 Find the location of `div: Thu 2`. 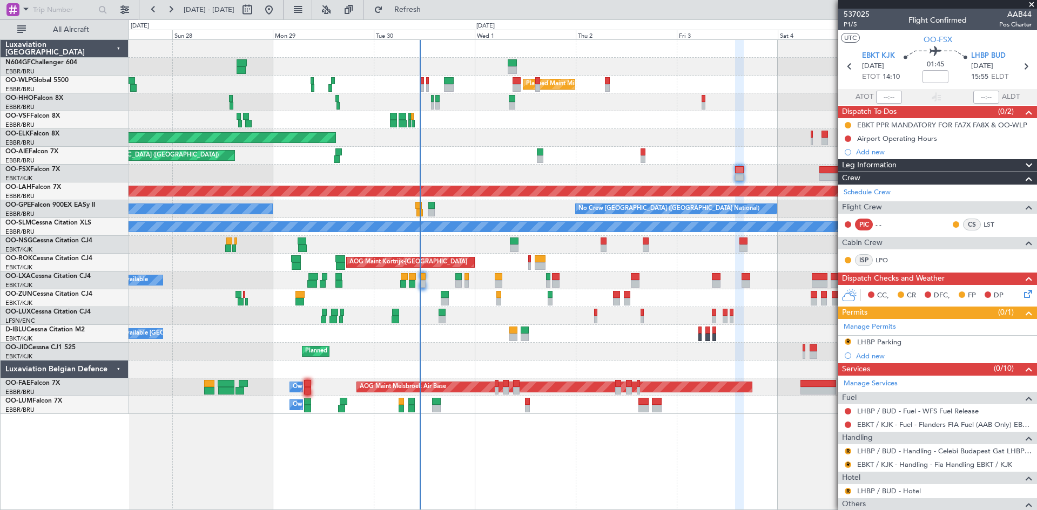

div: Thu 2 is located at coordinates (626, 35).